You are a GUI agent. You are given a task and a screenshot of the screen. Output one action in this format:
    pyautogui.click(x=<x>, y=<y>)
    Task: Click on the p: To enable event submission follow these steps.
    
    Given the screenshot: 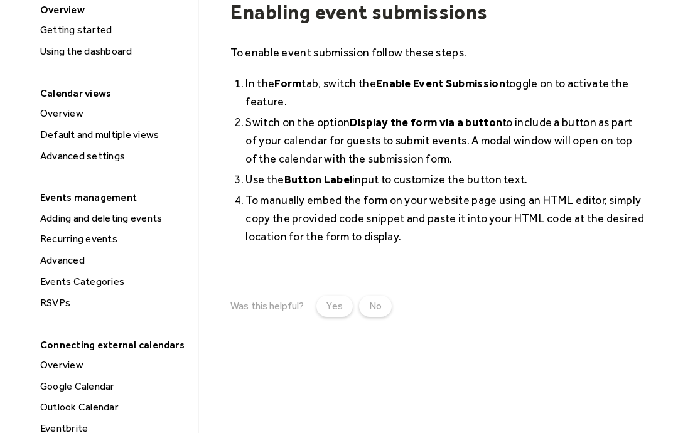 What is the action you would take?
    pyautogui.click(x=437, y=52)
    